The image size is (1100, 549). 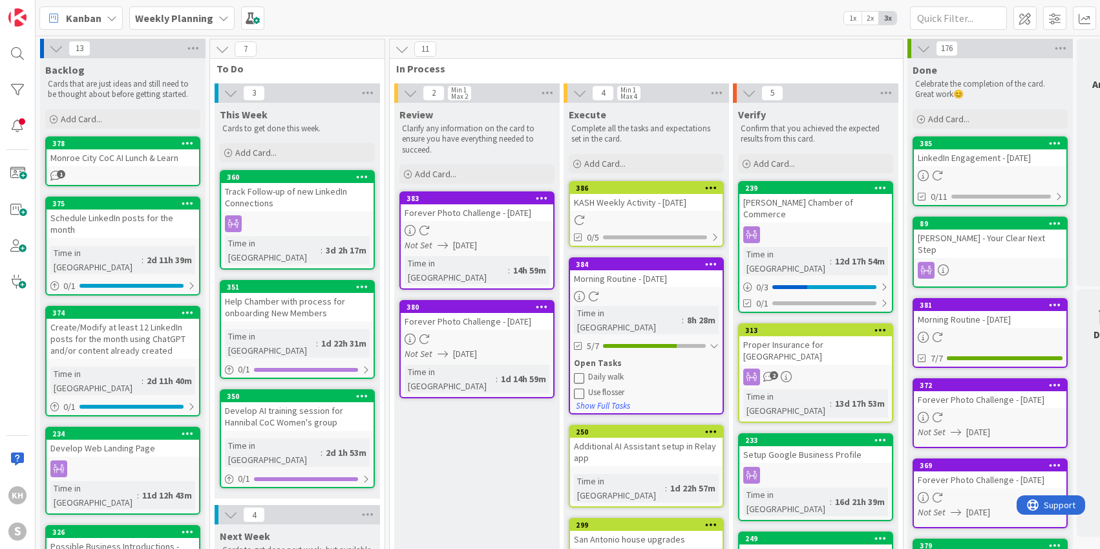 What do you see at coordinates (990, 224) in the screenshot?
I see `div: 89` at bounding box center [990, 224].